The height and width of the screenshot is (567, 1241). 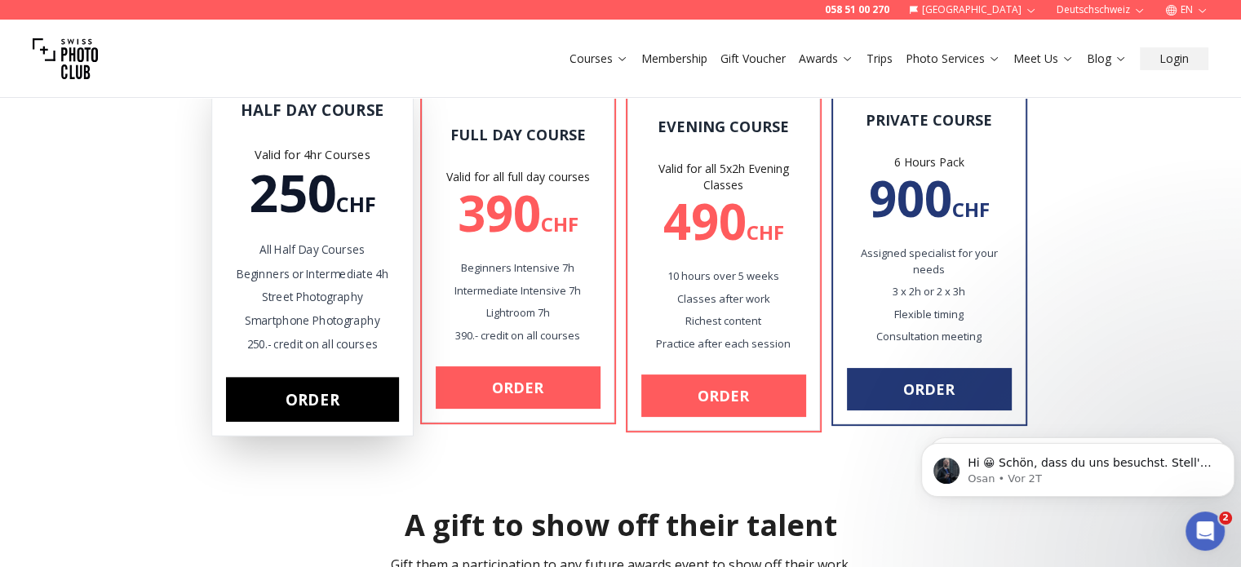 I want to click on button: Awards, so click(x=826, y=59).